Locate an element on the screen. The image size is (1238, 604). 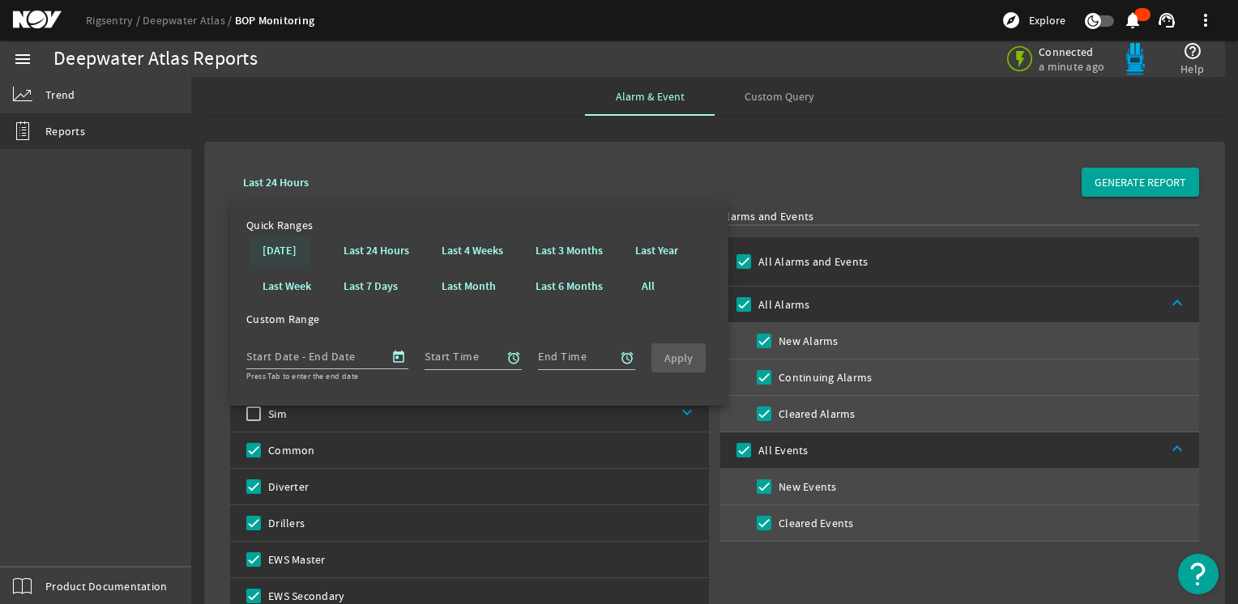
button: Explore is located at coordinates (1033, 20).